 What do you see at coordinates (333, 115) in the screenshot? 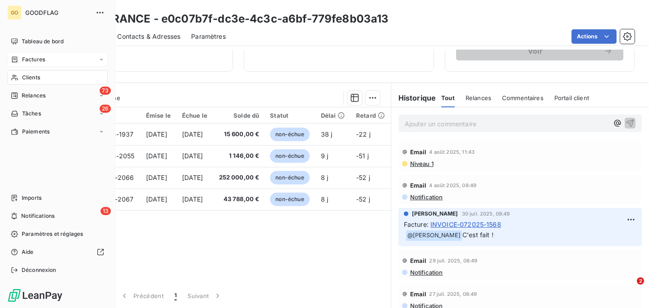
I see `div: Délai` at bounding box center [333, 115].